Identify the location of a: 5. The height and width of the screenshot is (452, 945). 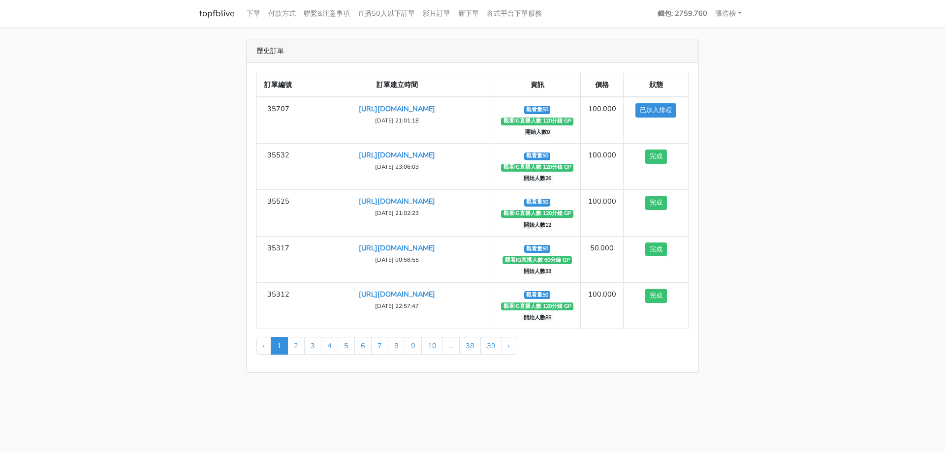
(346, 346).